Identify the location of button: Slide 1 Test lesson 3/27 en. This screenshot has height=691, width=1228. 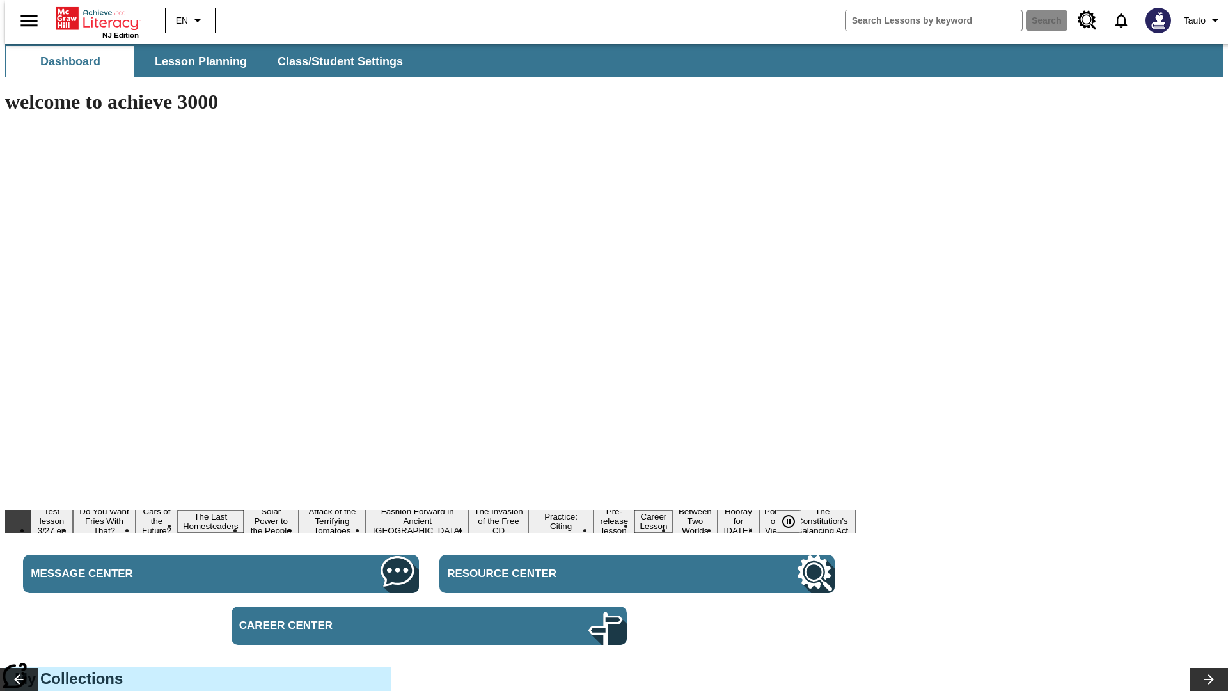
(52, 521).